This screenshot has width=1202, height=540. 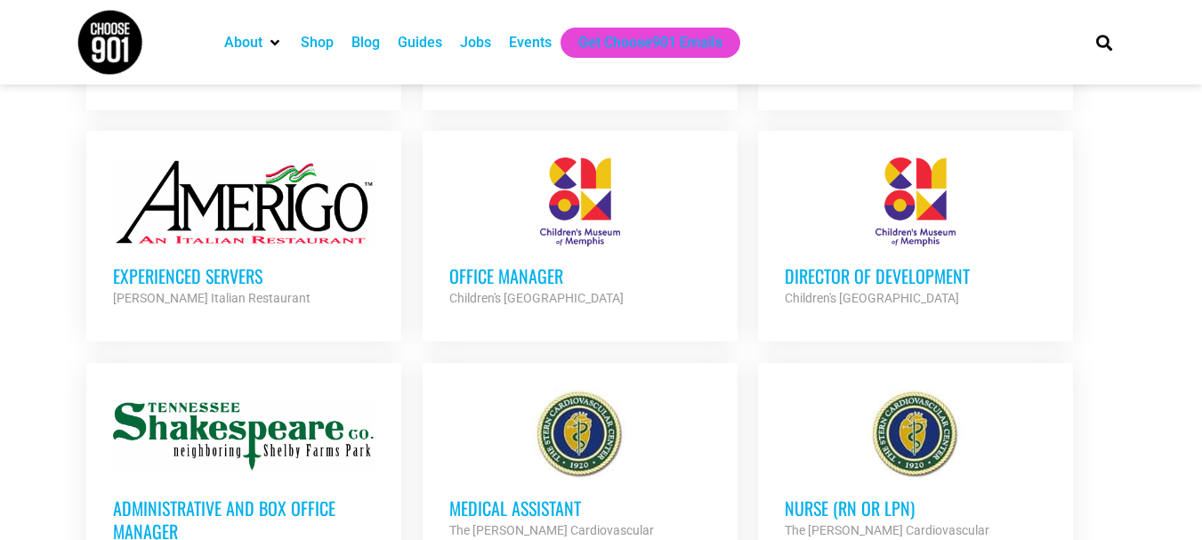 I want to click on a: Shop, so click(x=317, y=43).